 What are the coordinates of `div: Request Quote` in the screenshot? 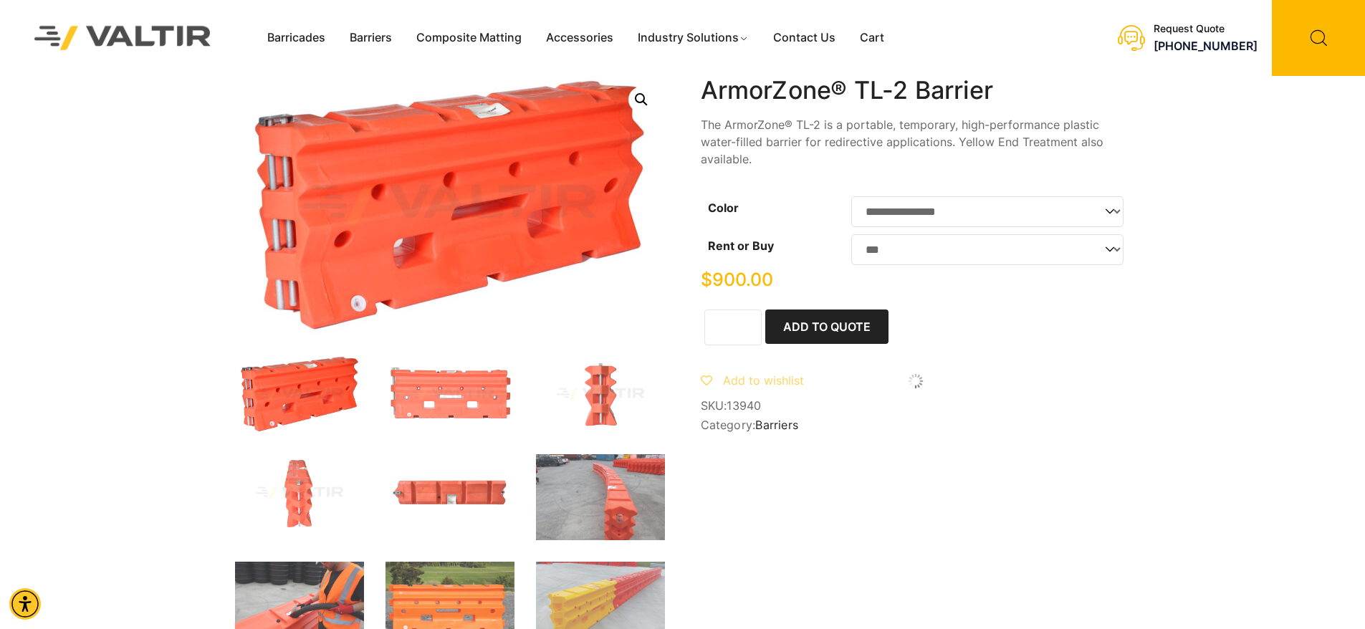 It's located at (1205, 29).